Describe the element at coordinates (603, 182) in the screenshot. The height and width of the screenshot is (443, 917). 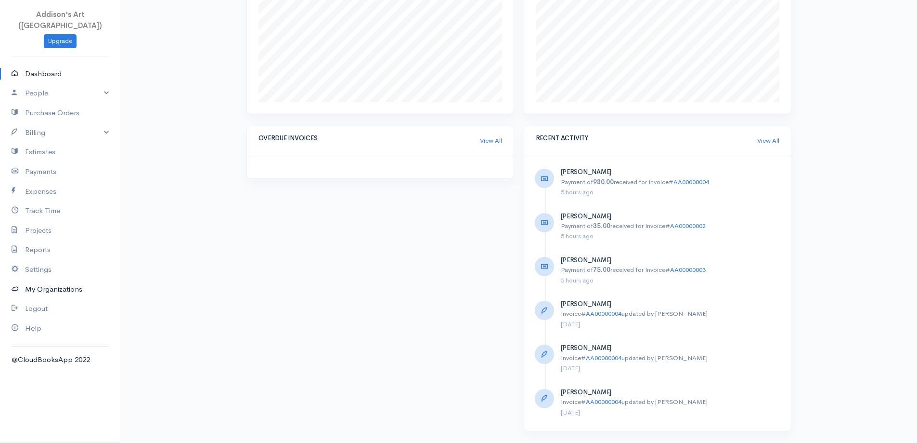
I see `b: 930.00` at that location.